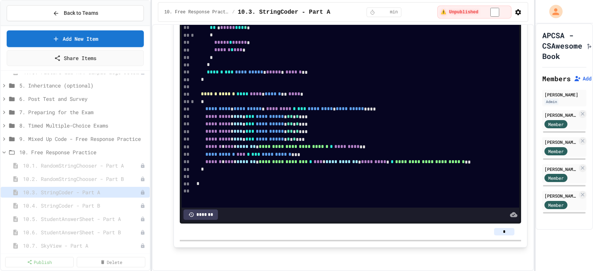 The image size is (593, 271). Describe the element at coordinates (83, 99) in the screenshot. I see `span: 6. Post Test and Survey` at that location.